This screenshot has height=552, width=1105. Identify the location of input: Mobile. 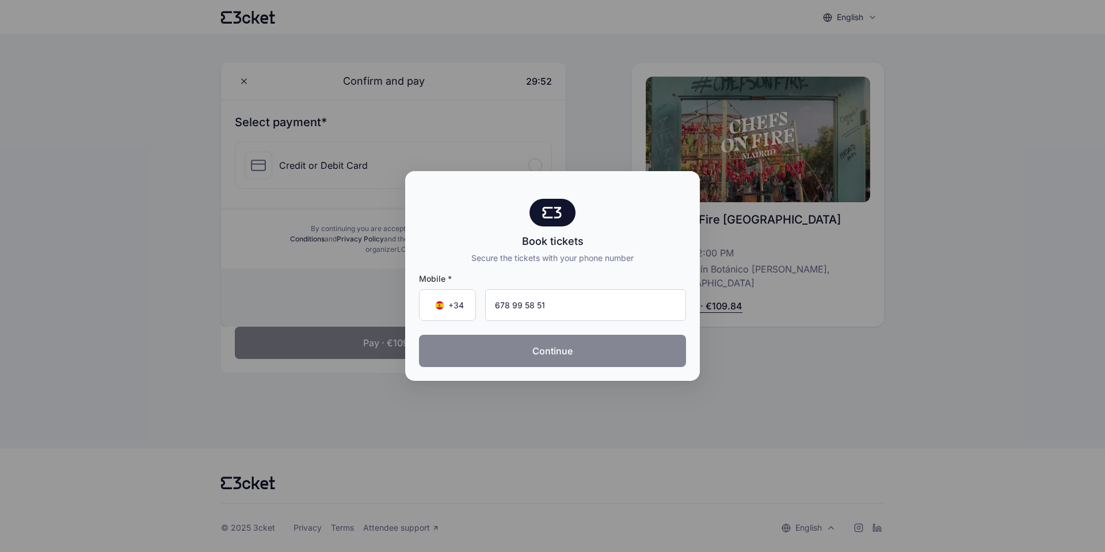
(586, 305).